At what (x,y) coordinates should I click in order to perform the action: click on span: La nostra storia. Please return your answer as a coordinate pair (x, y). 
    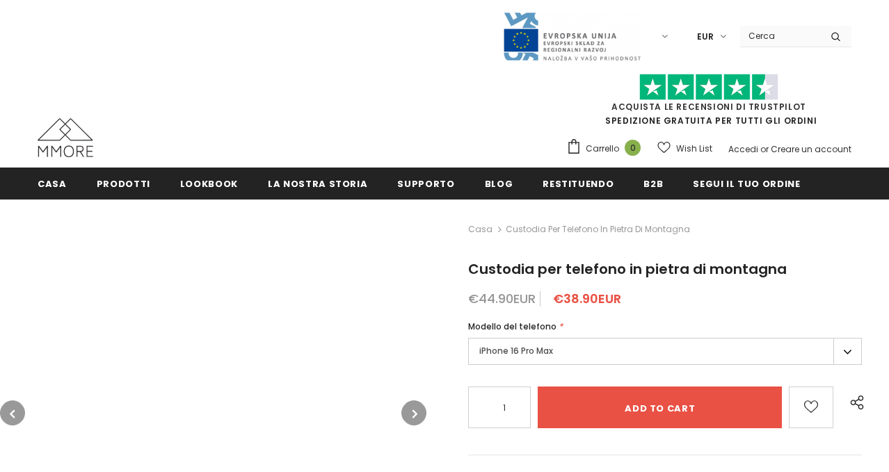
    Looking at the image, I should click on (317, 184).